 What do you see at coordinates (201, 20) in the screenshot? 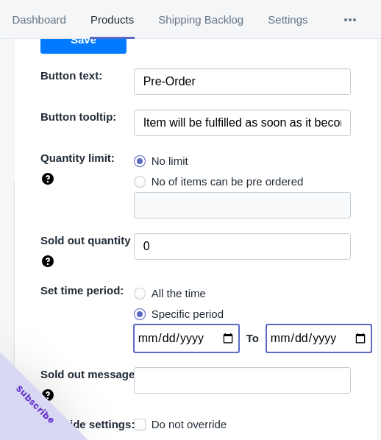
I see `span: Shipping Backlog` at bounding box center [201, 20].